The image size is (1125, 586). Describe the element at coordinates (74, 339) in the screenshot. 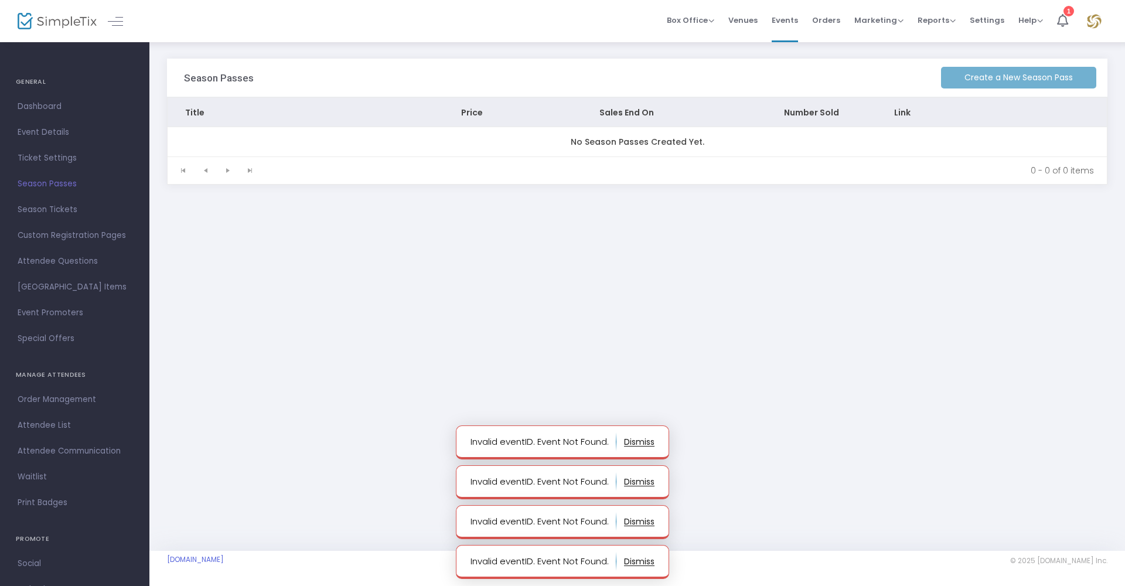

I see `span: Special Offers` at that location.